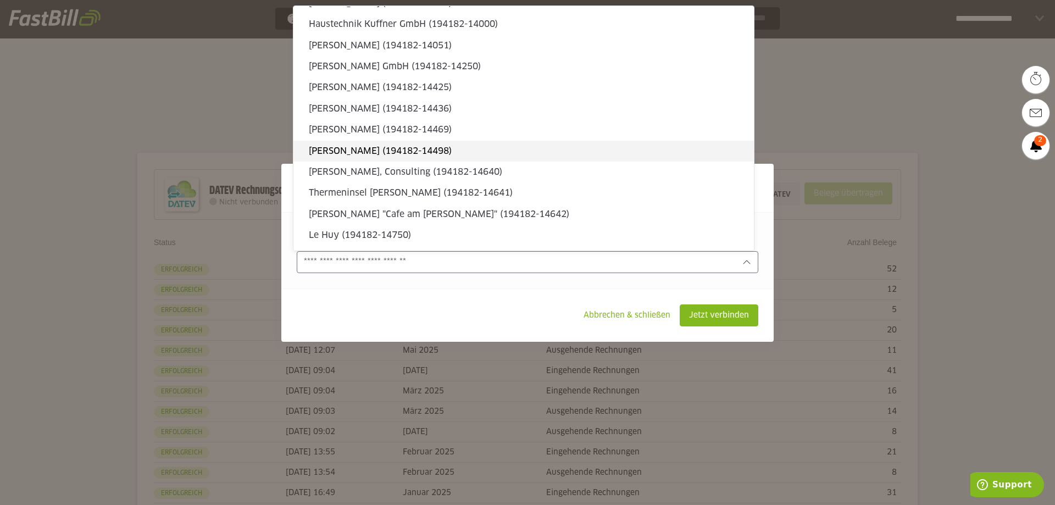 This screenshot has width=1055, height=505. What do you see at coordinates (627, 315) in the screenshot?
I see `sl-button: Abbrechen & schließen` at bounding box center [627, 315].